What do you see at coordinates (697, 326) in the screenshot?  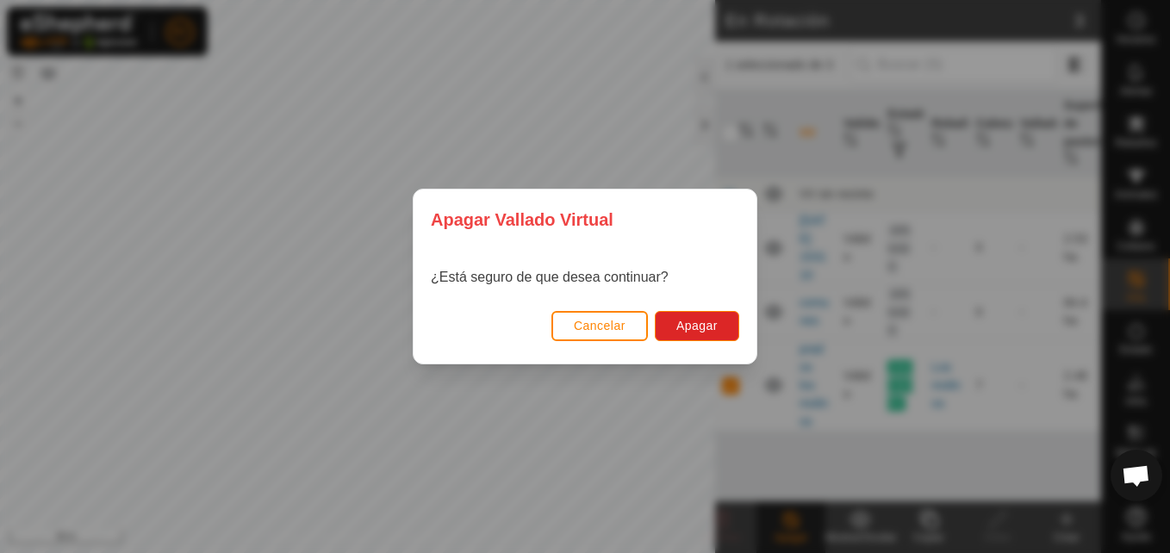 I see `span: Apagar` at bounding box center [697, 326].